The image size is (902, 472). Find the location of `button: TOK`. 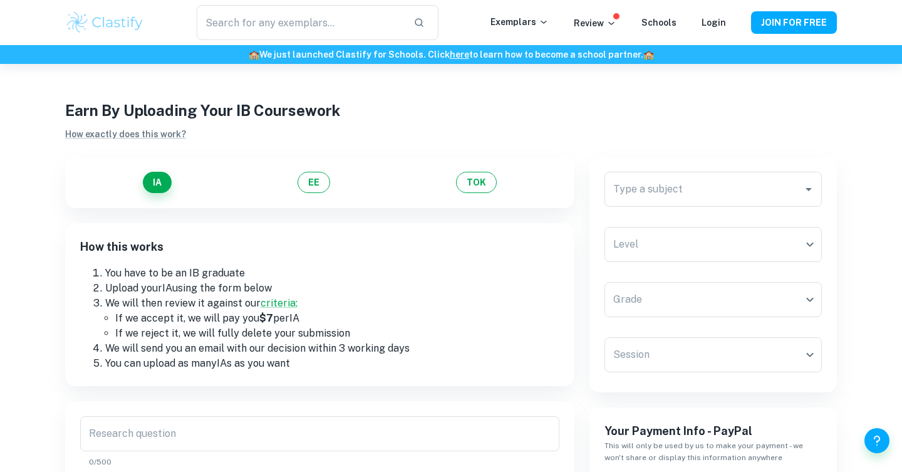

button: TOK is located at coordinates (476, 182).